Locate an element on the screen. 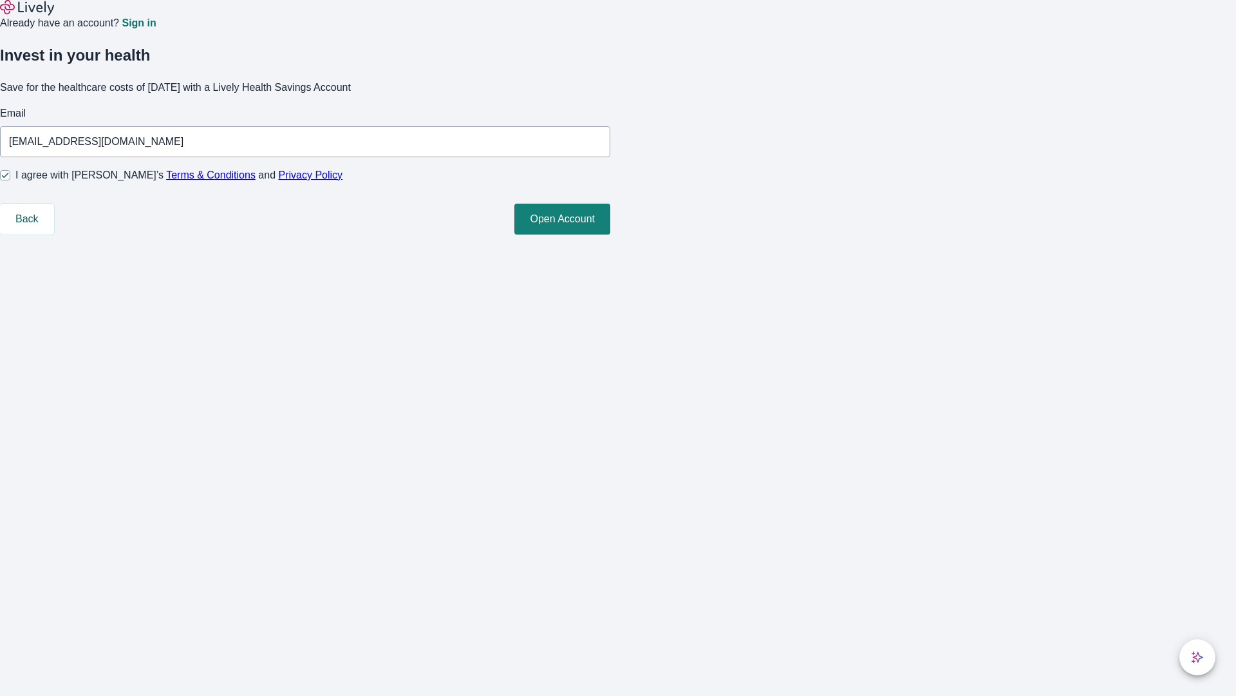 The width and height of the screenshot is (1236, 696). a: Terms & Conditions is located at coordinates (211, 175).